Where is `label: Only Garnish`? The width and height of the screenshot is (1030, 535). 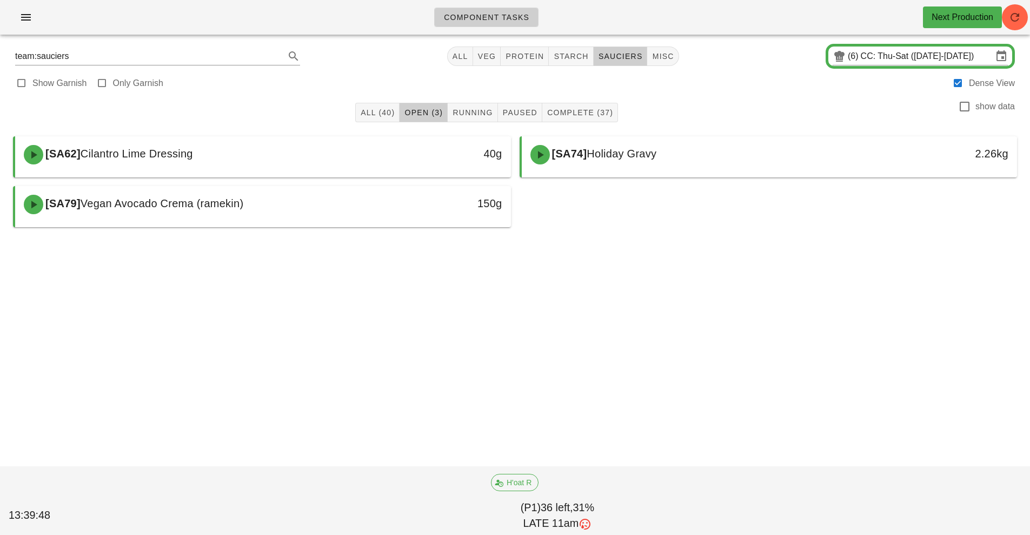
label: Only Garnish is located at coordinates (138, 83).